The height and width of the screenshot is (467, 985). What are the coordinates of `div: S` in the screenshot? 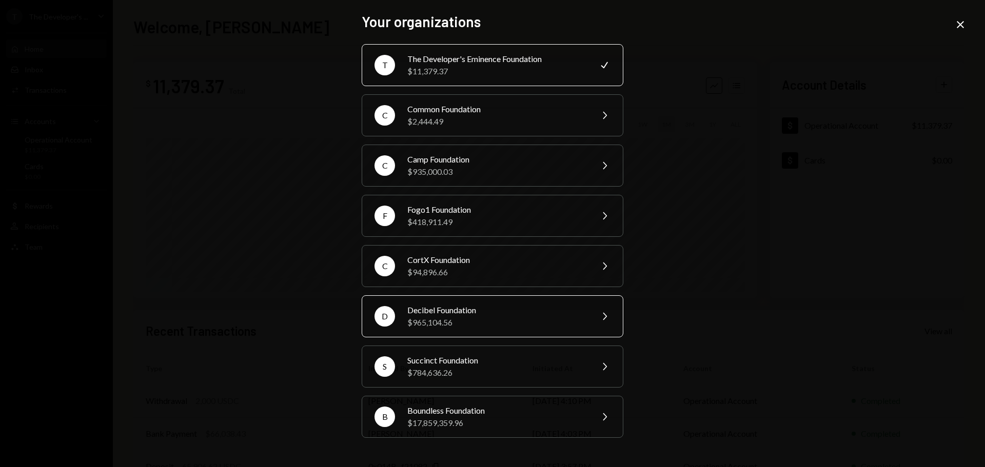 It's located at (385, 367).